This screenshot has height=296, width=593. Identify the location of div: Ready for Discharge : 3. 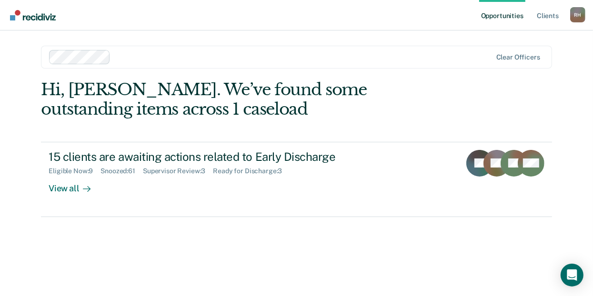
(251, 171).